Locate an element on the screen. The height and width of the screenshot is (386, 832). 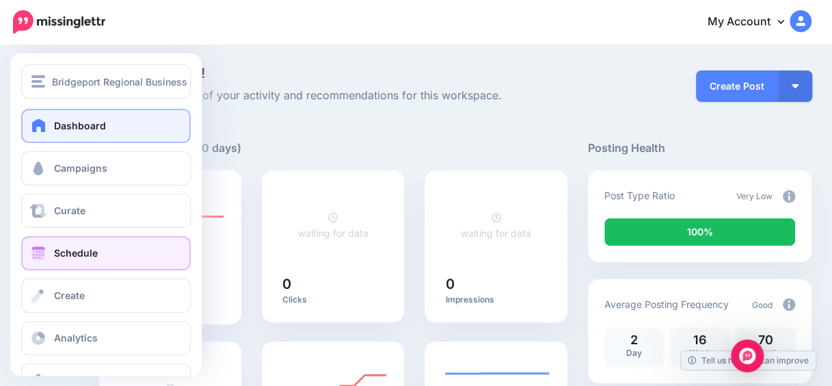
a: Campaigns is located at coordinates (106, 168).